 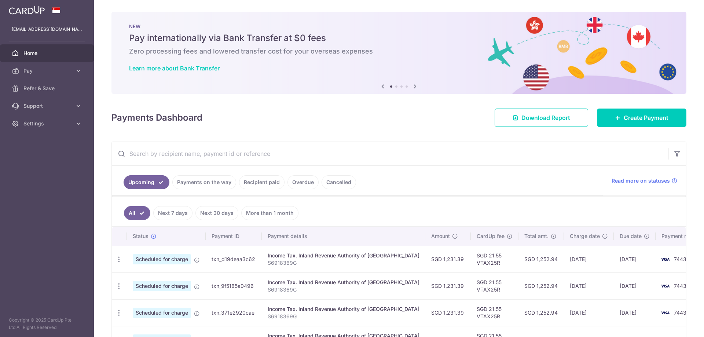 What do you see at coordinates (234, 259) in the screenshot?
I see `td: txn_d19deaa3c62` at bounding box center [234, 259].